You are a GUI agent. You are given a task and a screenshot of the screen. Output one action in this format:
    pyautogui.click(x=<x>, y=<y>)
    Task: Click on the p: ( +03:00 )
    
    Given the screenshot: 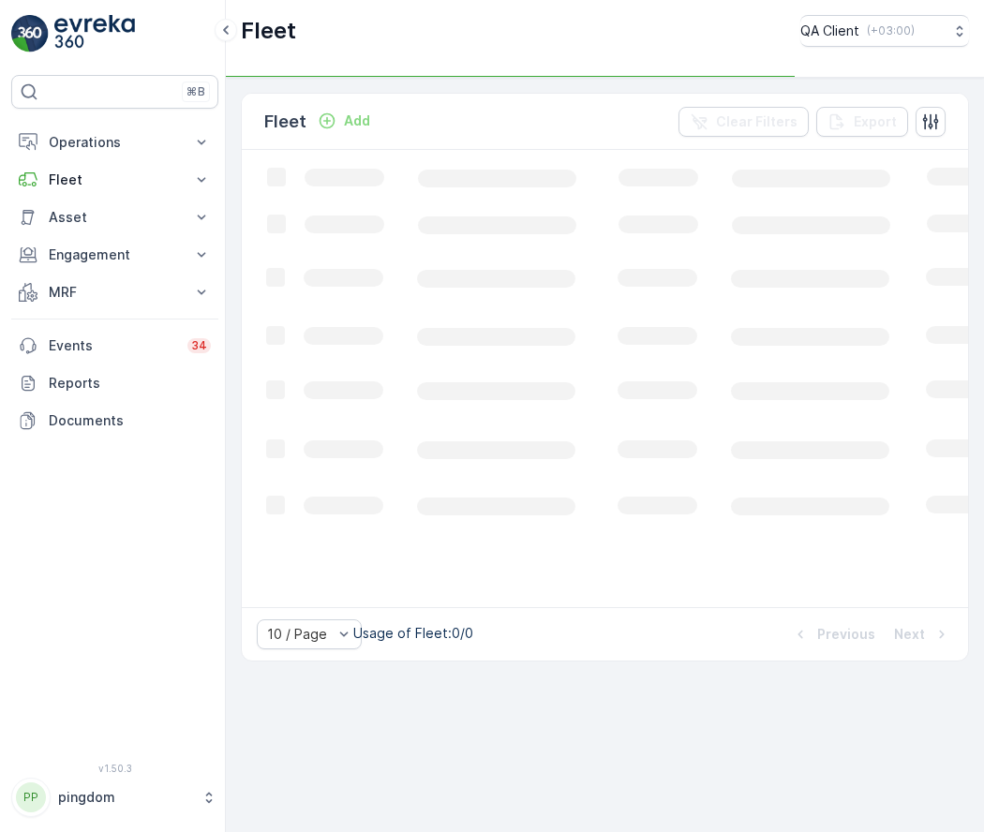 What is the action you would take?
    pyautogui.click(x=890, y=31)
    